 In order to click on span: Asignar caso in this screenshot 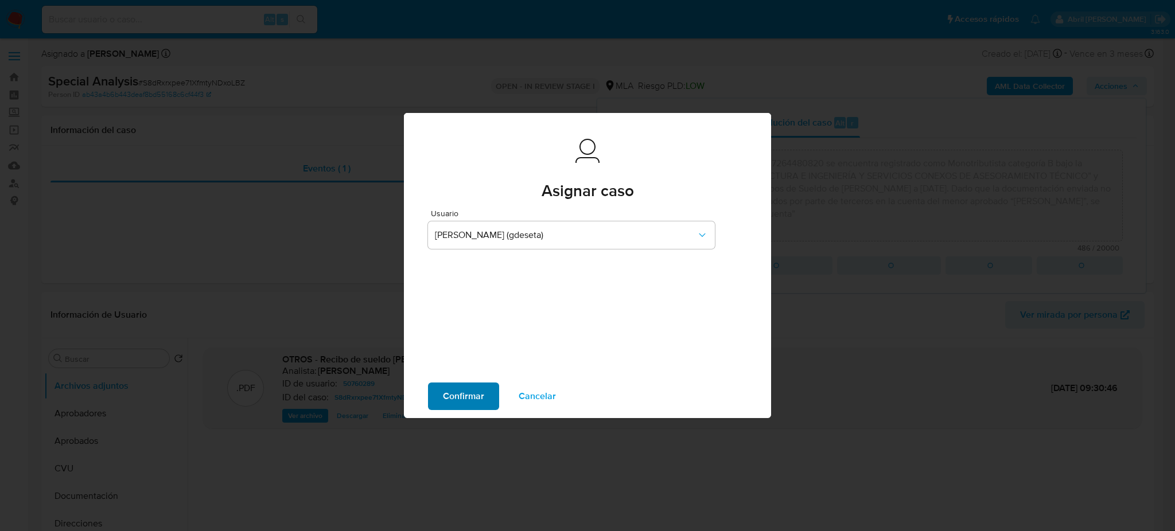, I will do `click(588, 191)`.